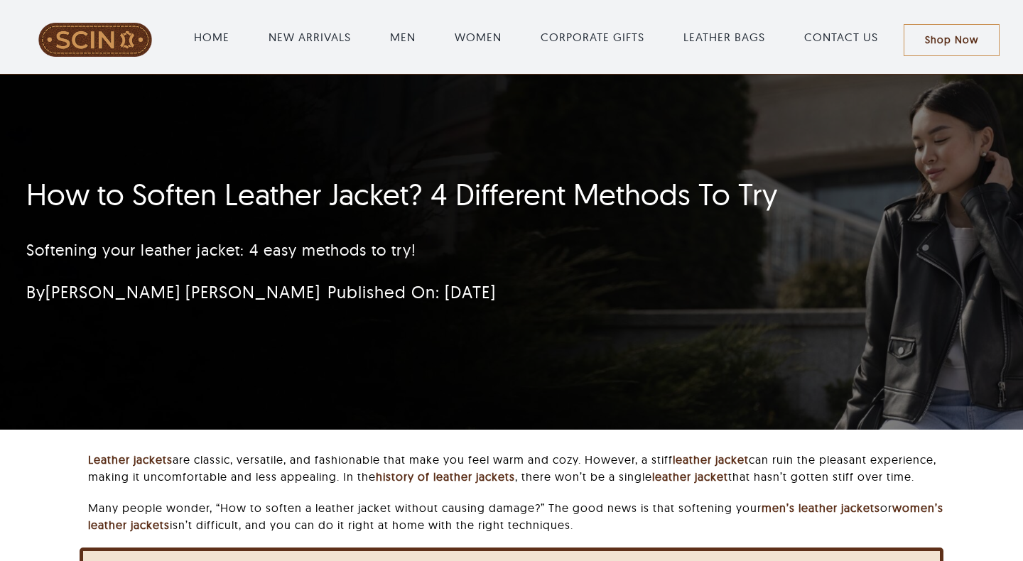 Image resolution: width=1023 pixels, height=561 pixels. What do you see at coordinates (841, 37) in the screenshot?
I see `a: CONTACT US` at bounding box center [841, 37].